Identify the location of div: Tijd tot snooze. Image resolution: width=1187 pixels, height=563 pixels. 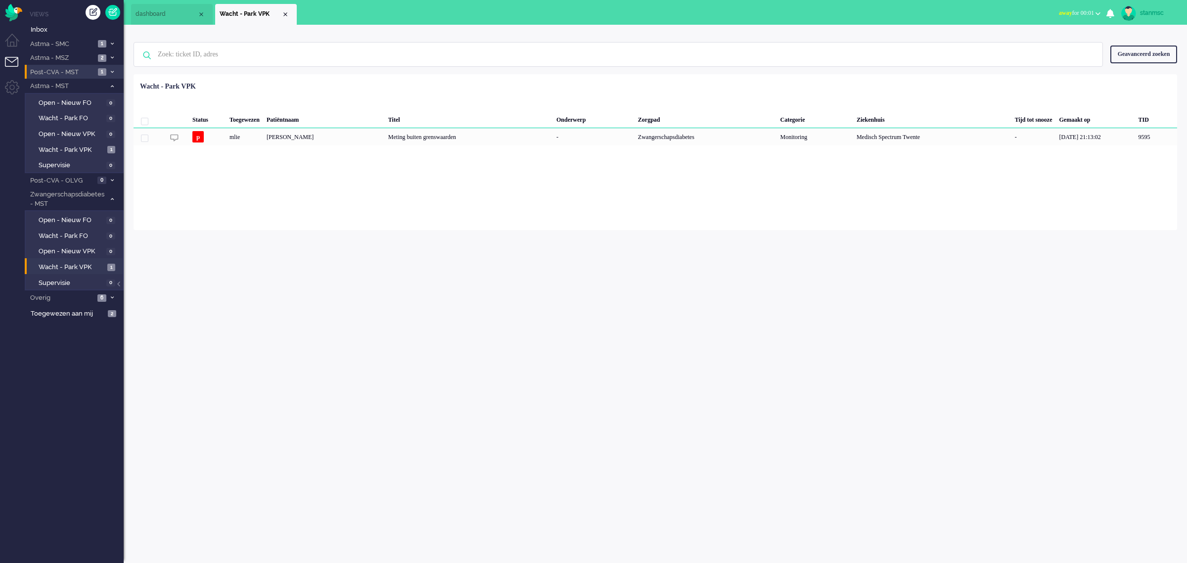
(1033, 118).